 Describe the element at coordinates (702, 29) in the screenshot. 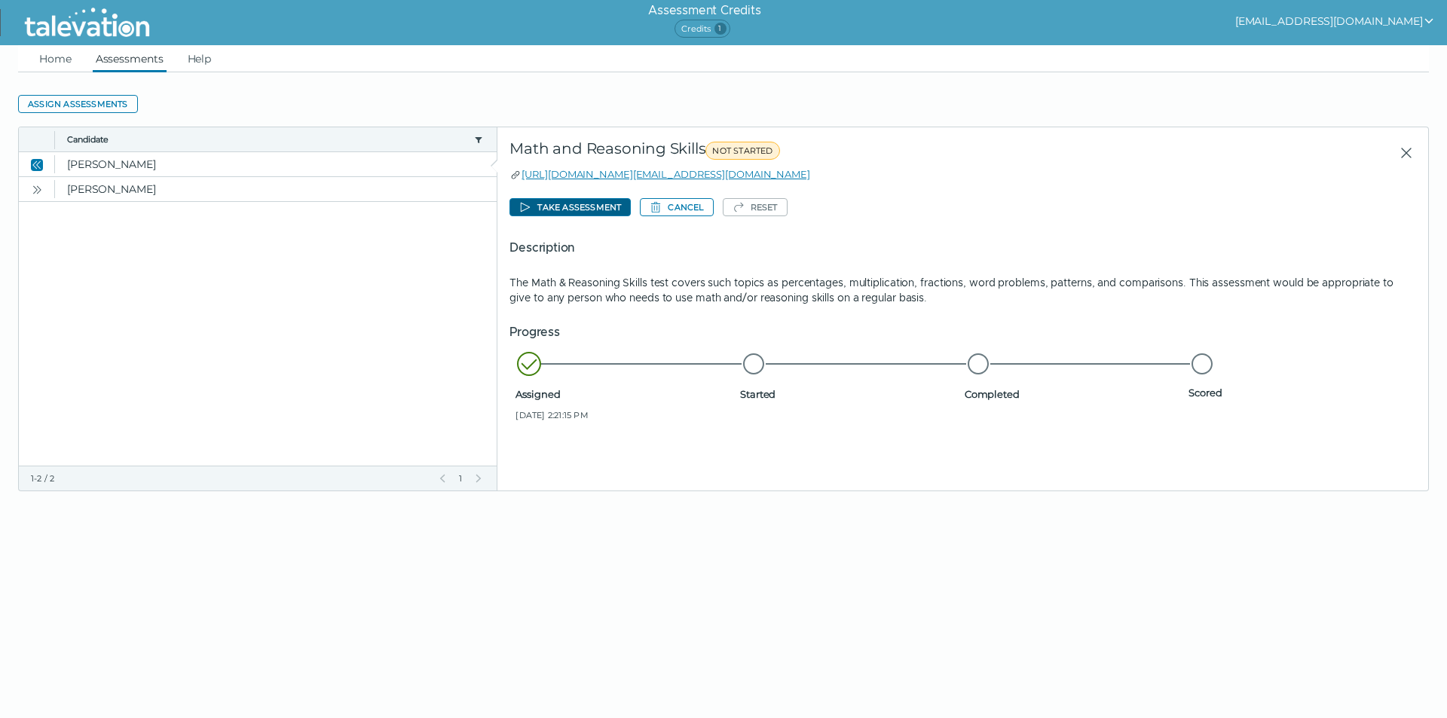

I see `span: Credits` at that location.